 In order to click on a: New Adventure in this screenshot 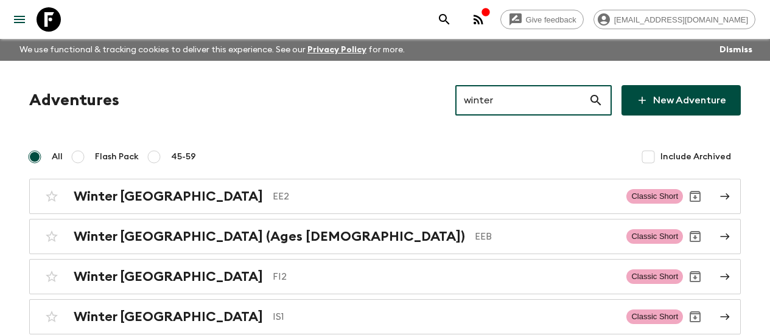, I will do `click(681, 100)`.